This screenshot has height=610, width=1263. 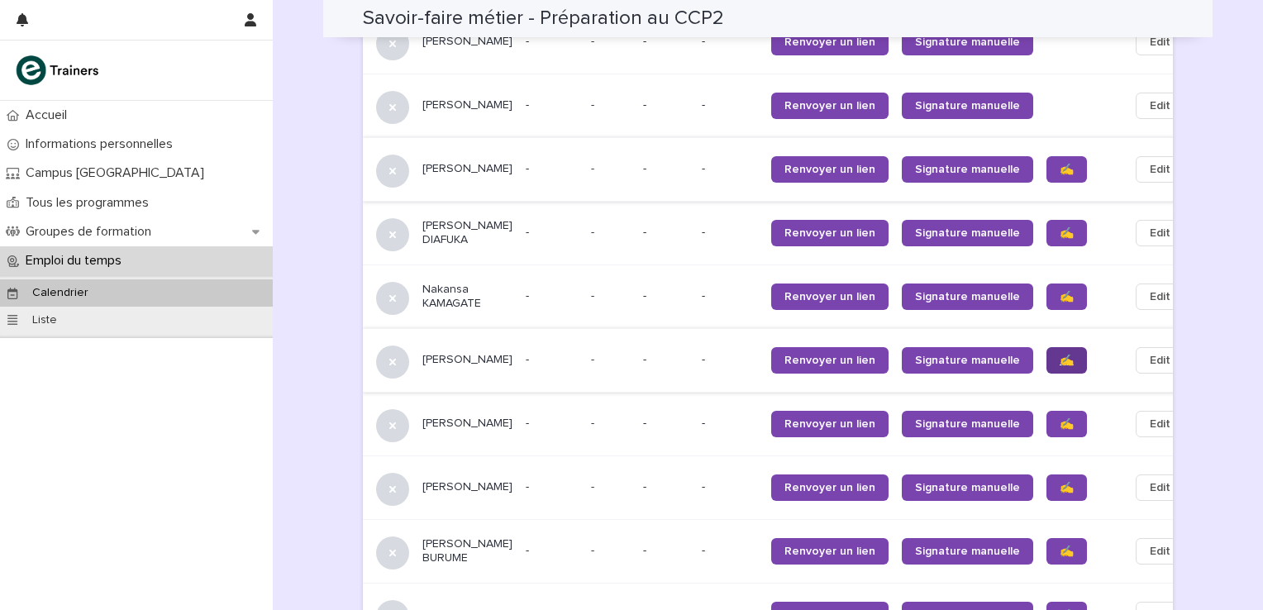 I want to click on p: Informations personnelles, so click(x=102, y=144).